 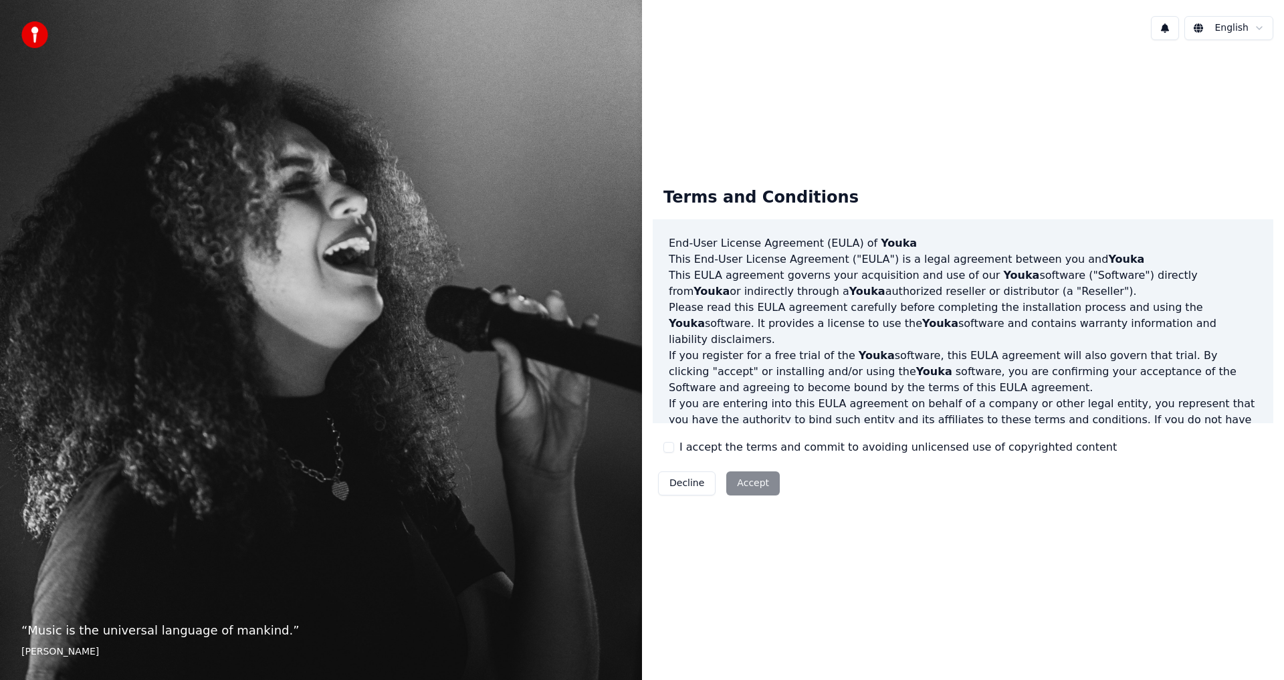 I want to click on label: I accept the terms and commit to avoiding unlicensed use of copyrighted content, so click(x=898, y=447).